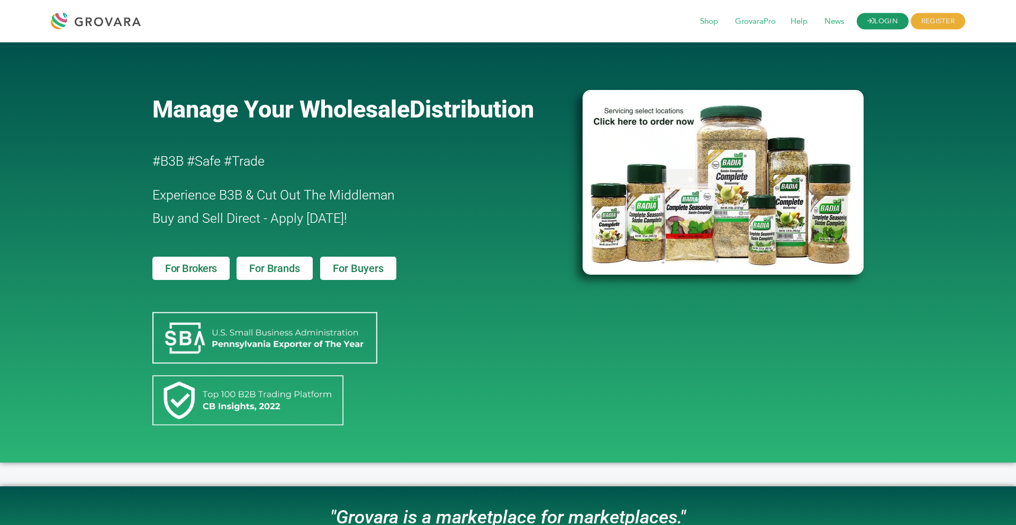 This screenshot has width=1016, height=525. Describe the element at coordinates (337, 161) in the screenshot. I see `h2: #B3B #Safe #Trade` at that location.